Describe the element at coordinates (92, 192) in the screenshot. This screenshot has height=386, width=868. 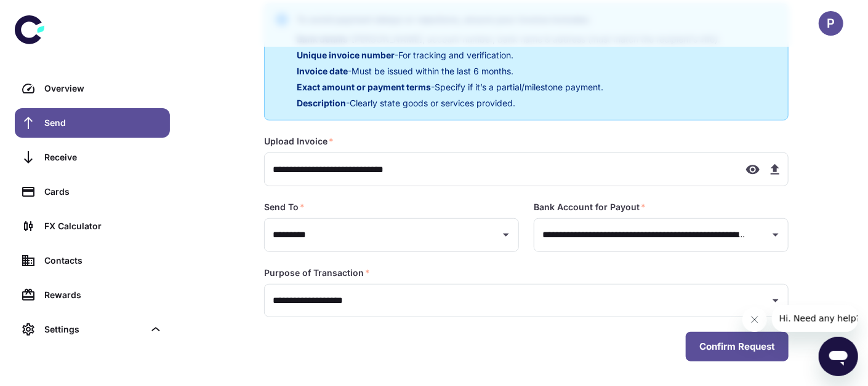
I see `a: Cards` at that location.